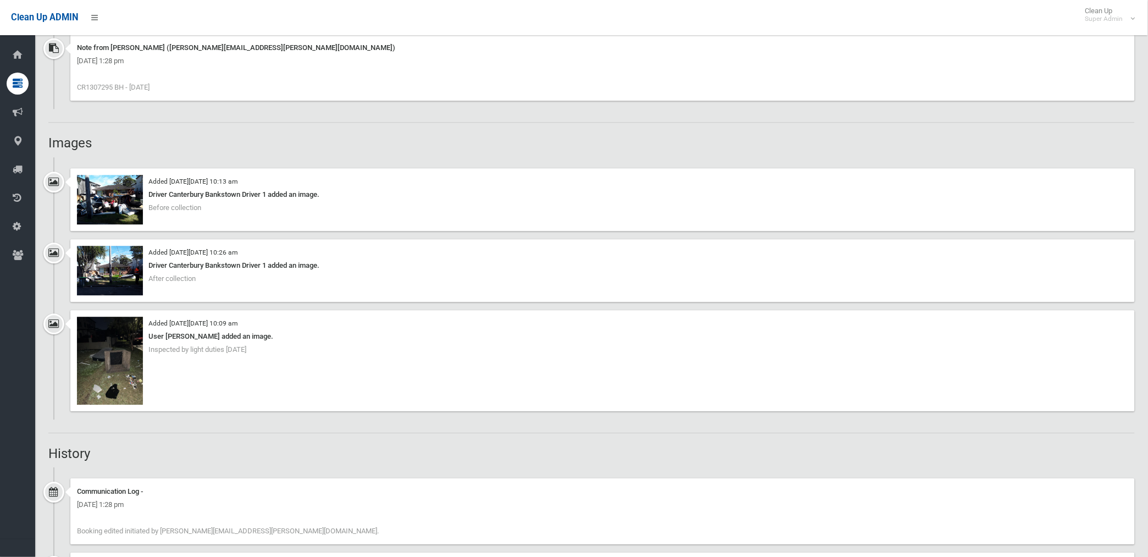  I want to click on span: Before collection, so click(175, 207).